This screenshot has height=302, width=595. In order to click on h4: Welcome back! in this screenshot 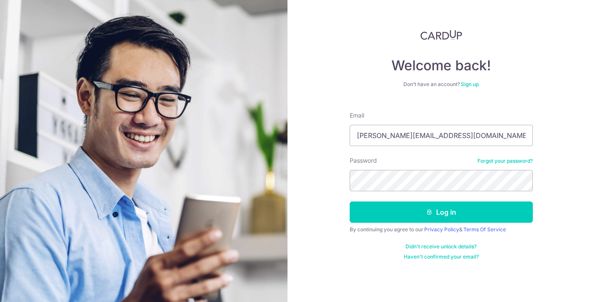, I will do `click(441, 66)`.